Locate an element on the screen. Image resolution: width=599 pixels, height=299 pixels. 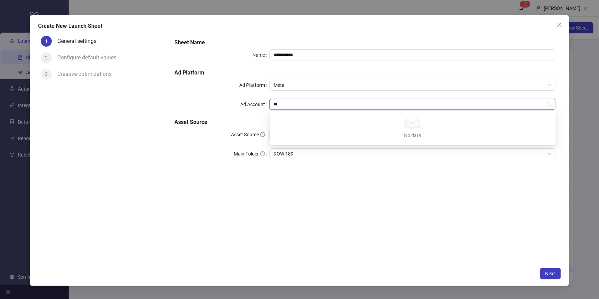
button: Close is located at coordinates (560, 25).